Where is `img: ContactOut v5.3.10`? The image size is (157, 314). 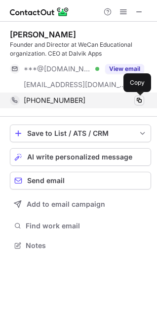 img: ContactOut v5.3.10 is located at coordinates (39, 12).